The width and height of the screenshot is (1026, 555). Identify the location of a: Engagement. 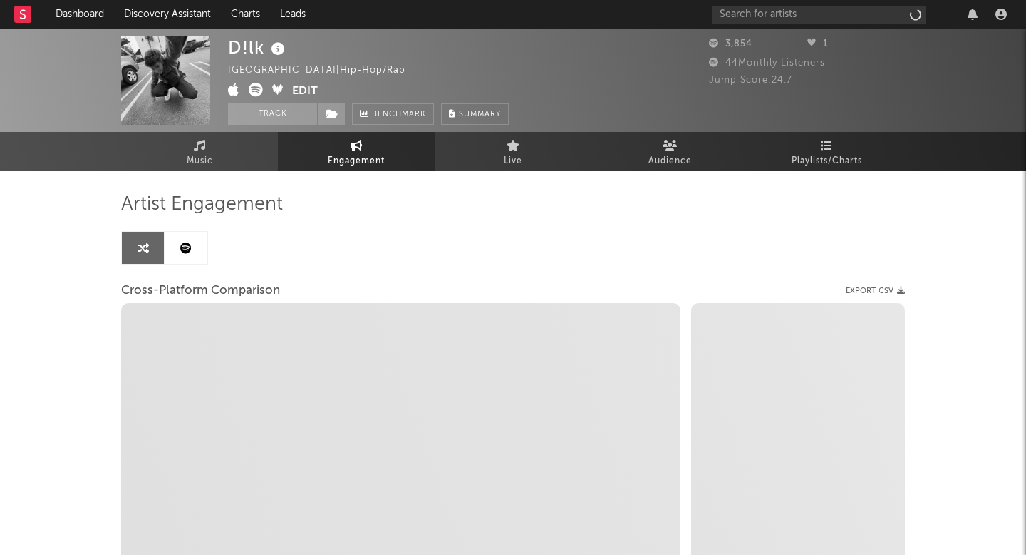
(356, 151).